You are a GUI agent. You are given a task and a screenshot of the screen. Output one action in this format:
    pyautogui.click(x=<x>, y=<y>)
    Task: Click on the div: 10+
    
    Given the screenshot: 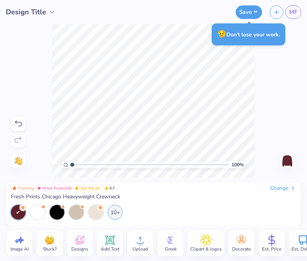 What is the action you would take?
    pyautogui.click(x=115, y=213)
    